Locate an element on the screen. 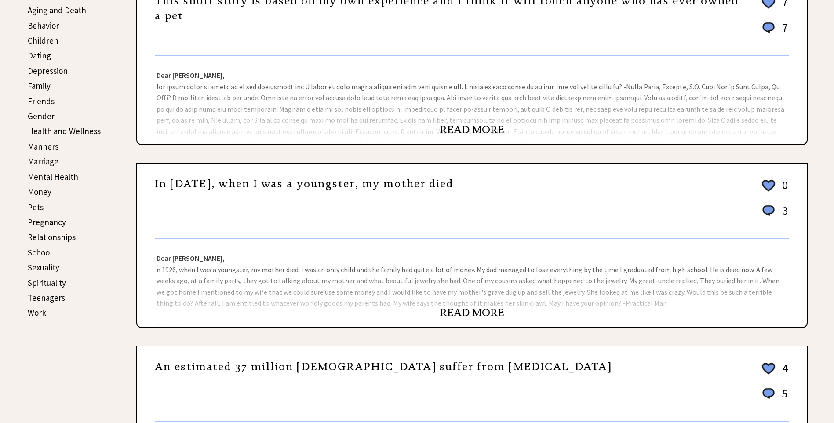 Image resolution: width=834 pixels, height=423 pixels. a: Aging and Death is located at coordinates (57, 10).